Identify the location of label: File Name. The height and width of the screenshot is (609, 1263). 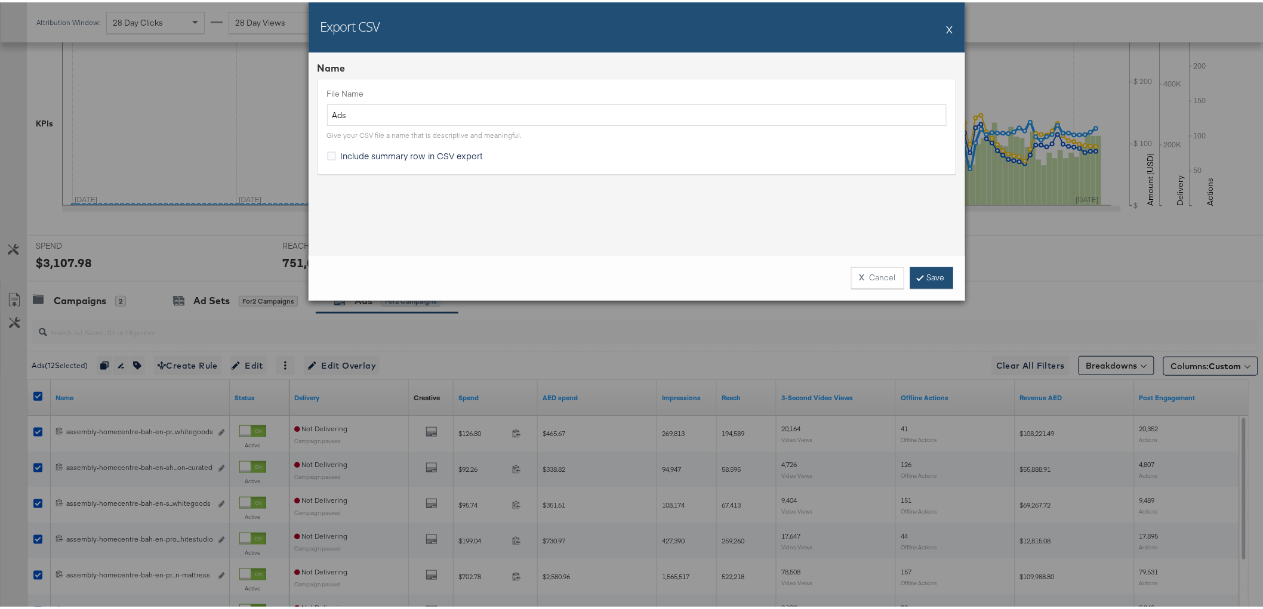
(637, 91).